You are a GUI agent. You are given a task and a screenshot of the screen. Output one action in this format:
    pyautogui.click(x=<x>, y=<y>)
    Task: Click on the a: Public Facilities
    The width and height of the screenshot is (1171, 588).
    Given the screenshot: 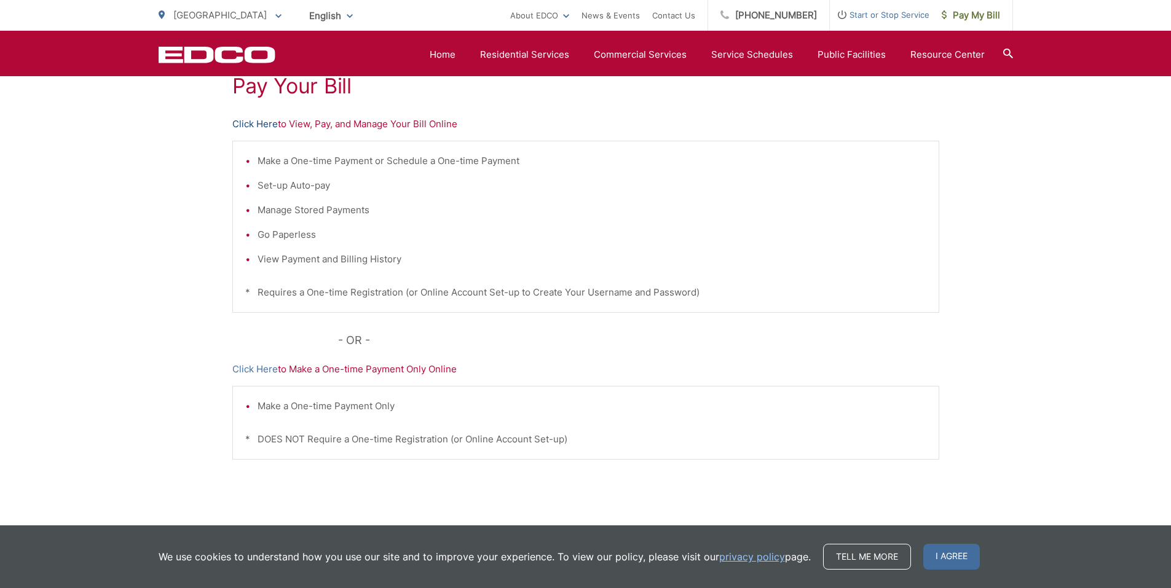 What is the action you would take?
    pyautogui.click(x=851, y=55)
    